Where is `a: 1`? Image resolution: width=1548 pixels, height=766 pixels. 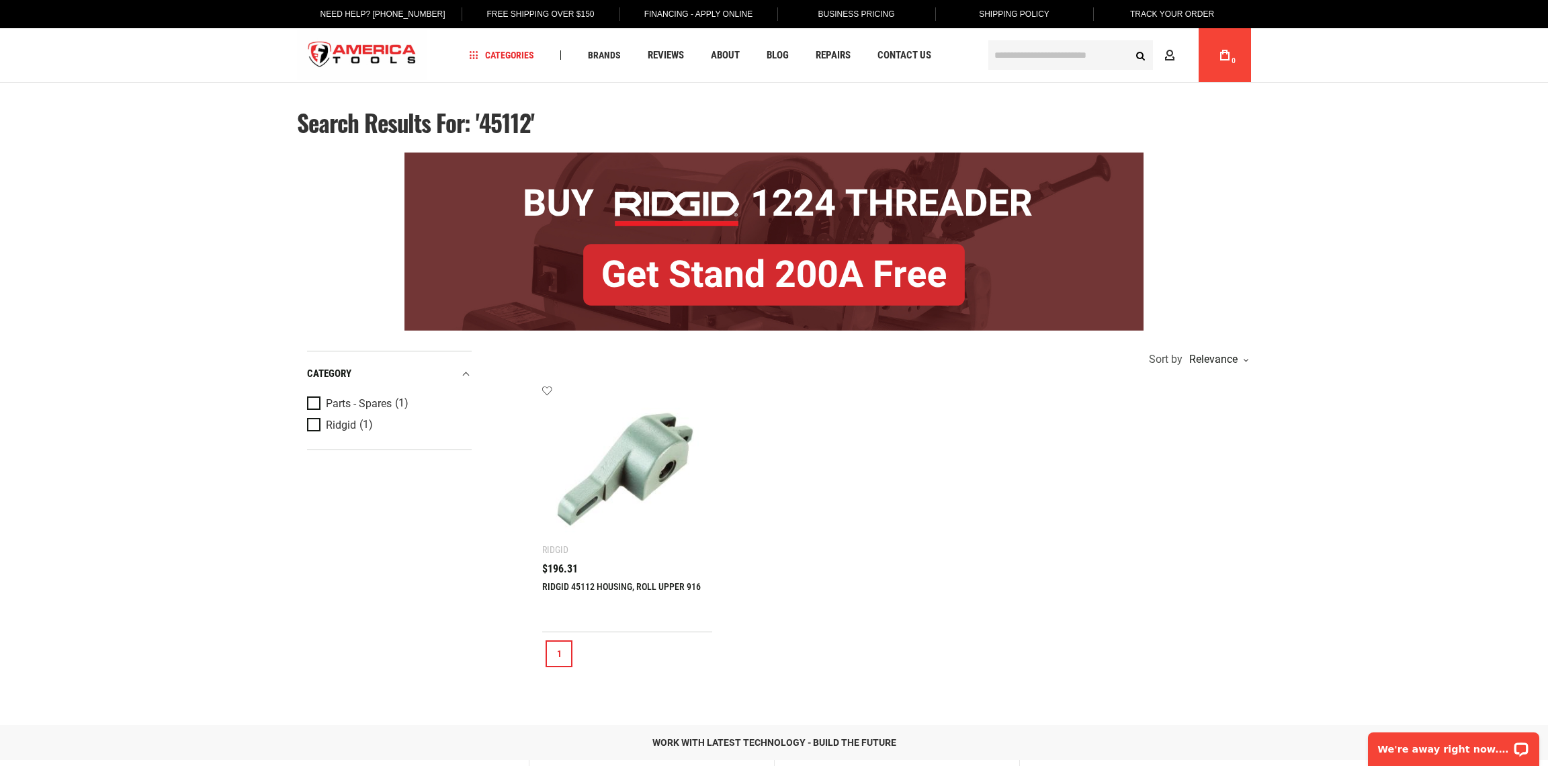
a: 1 is located at coordinates (559, 654).